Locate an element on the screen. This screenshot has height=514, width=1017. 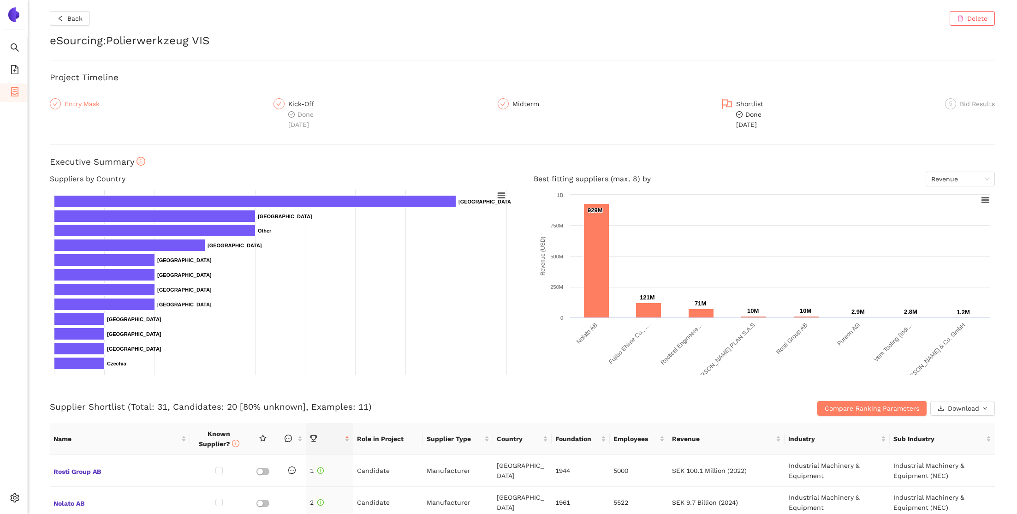
th: Role in Project is located at coordinates (389, 439).